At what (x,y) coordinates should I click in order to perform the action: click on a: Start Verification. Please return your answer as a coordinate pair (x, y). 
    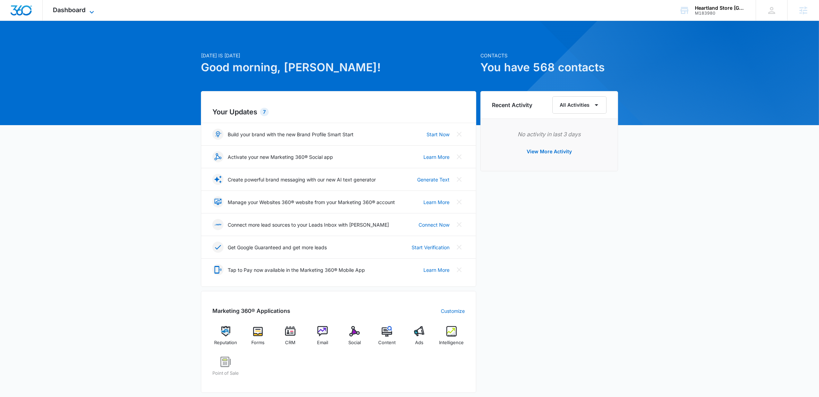
    Looking at the image, I should click on (430, 247).